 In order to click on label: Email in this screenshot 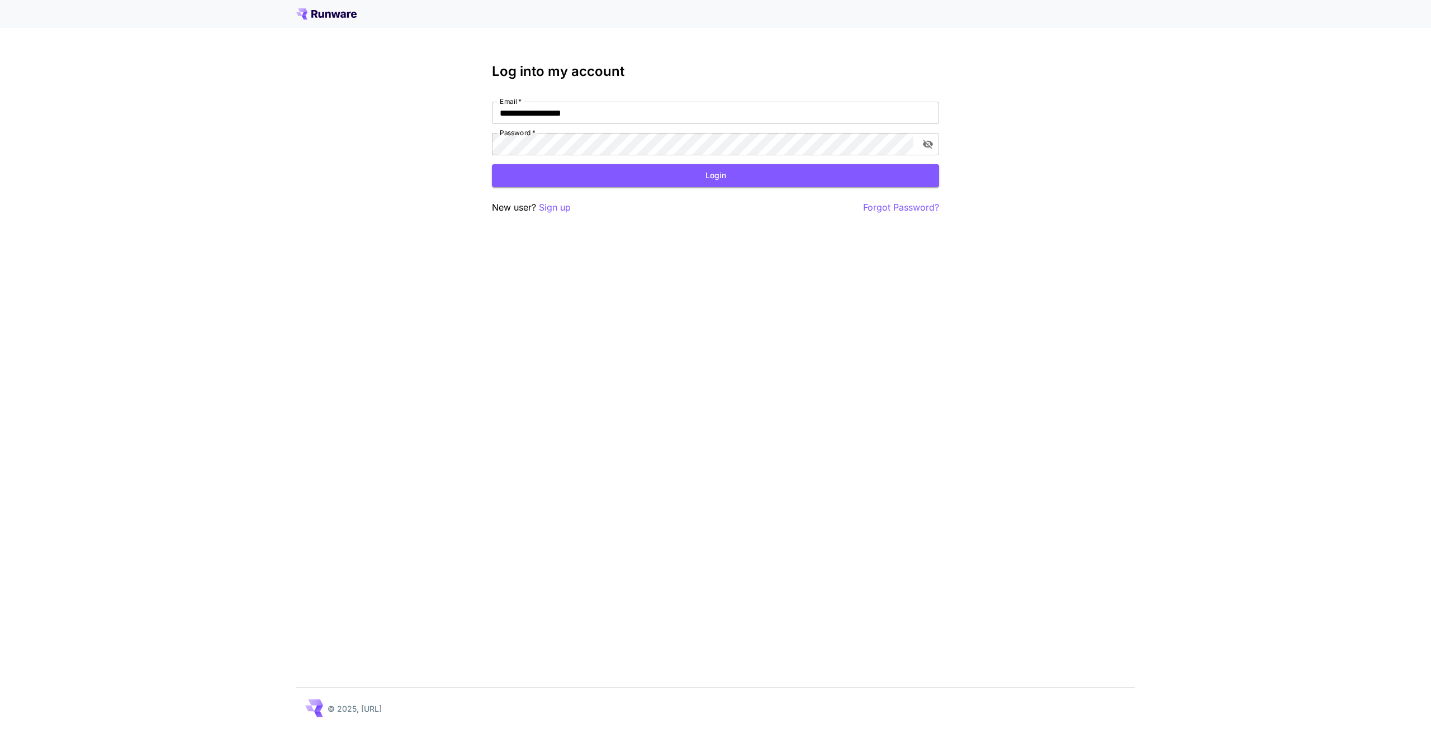, I will do `click(510, 101)`.